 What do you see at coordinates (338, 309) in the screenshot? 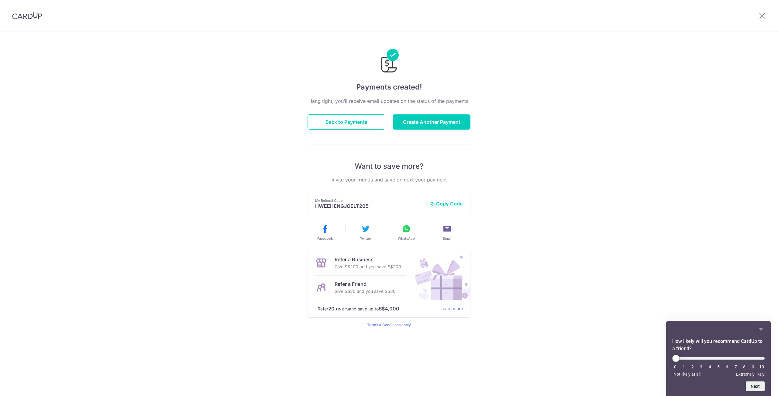
I see `strong: 20 users` at bounding box center [338, 309].